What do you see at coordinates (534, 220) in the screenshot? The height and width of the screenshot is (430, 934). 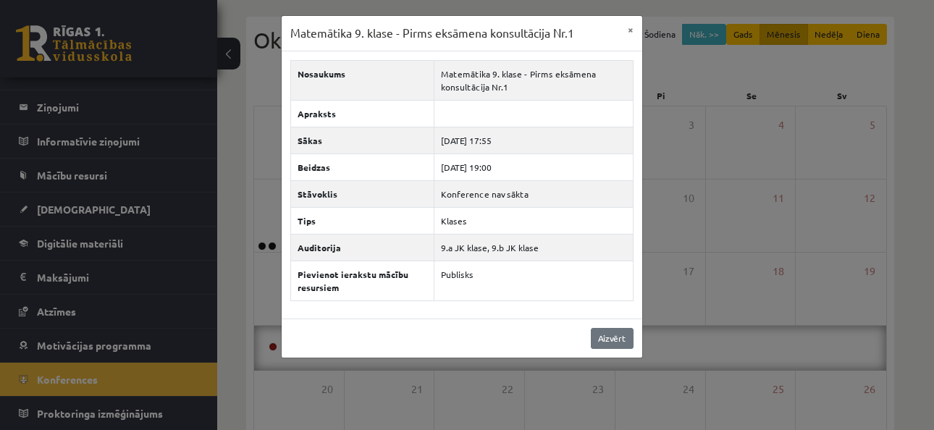 I see `td: Klases` at bounding box center [534, 220].